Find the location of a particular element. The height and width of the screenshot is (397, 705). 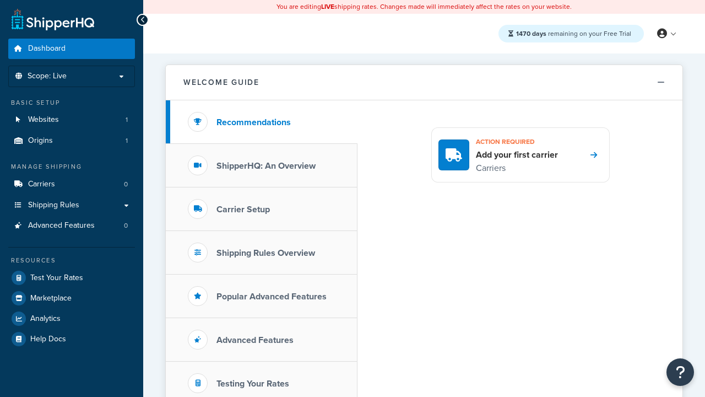

li: Help Docs is located at coordinates (72, 339).